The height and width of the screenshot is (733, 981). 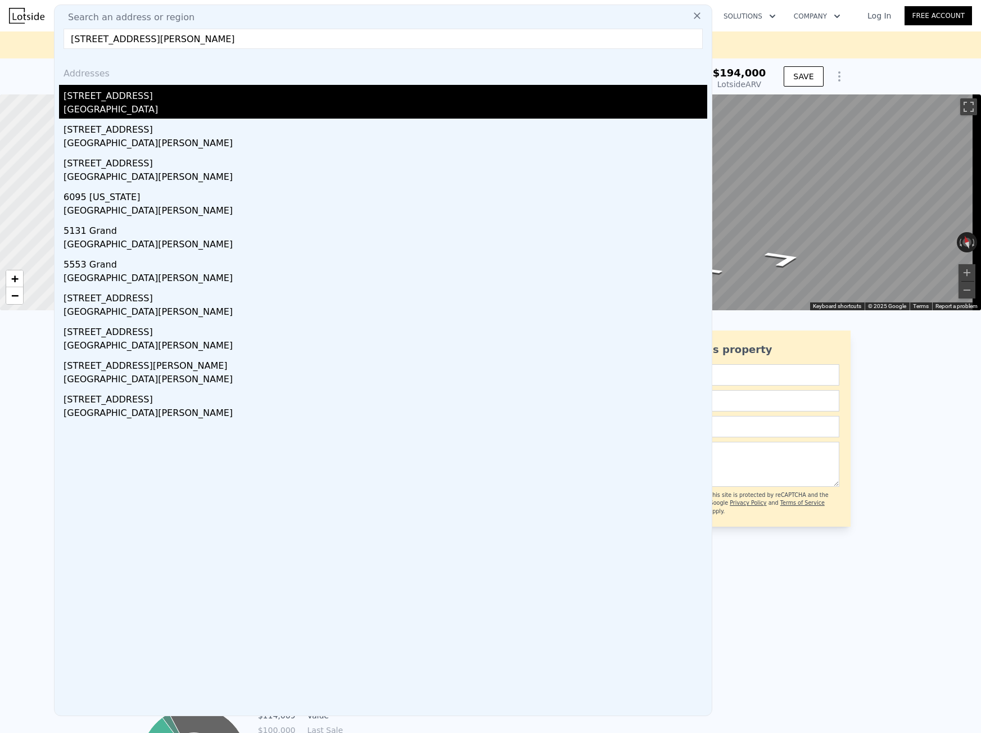 I want to click on button: SAVE, so click(x=803, y=76).